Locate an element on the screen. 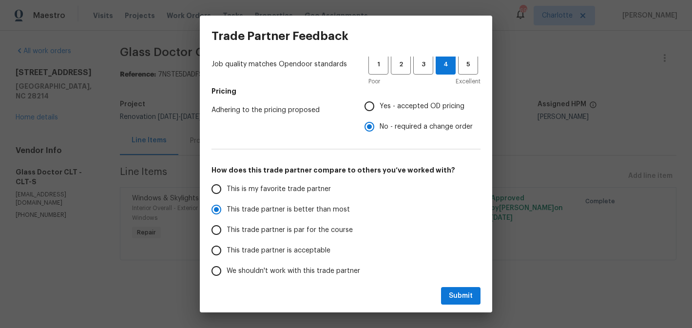 The image size is (692, 328). span: Submit is located at coordinates (461, 296).